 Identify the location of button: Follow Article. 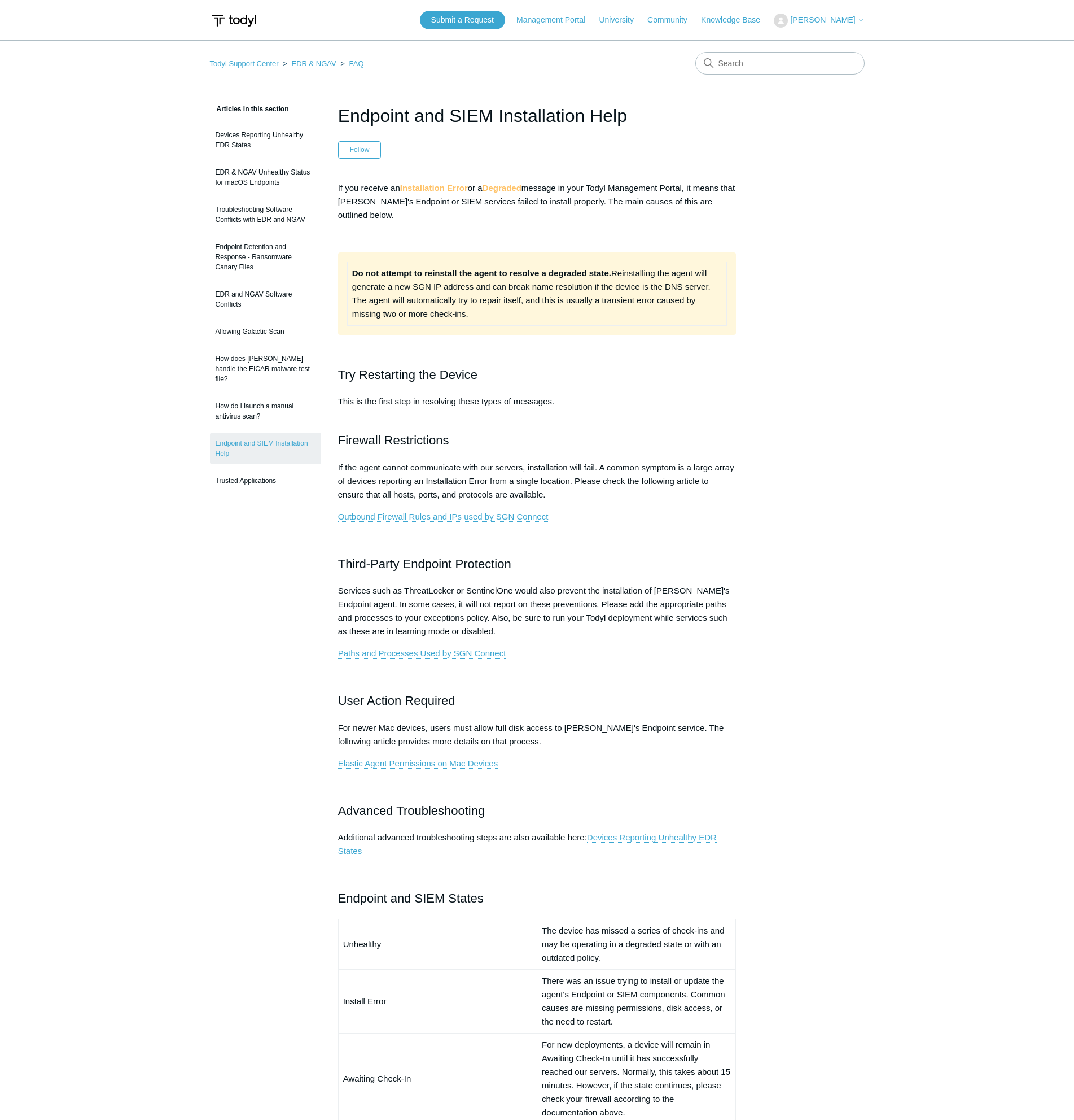
(360, 149).